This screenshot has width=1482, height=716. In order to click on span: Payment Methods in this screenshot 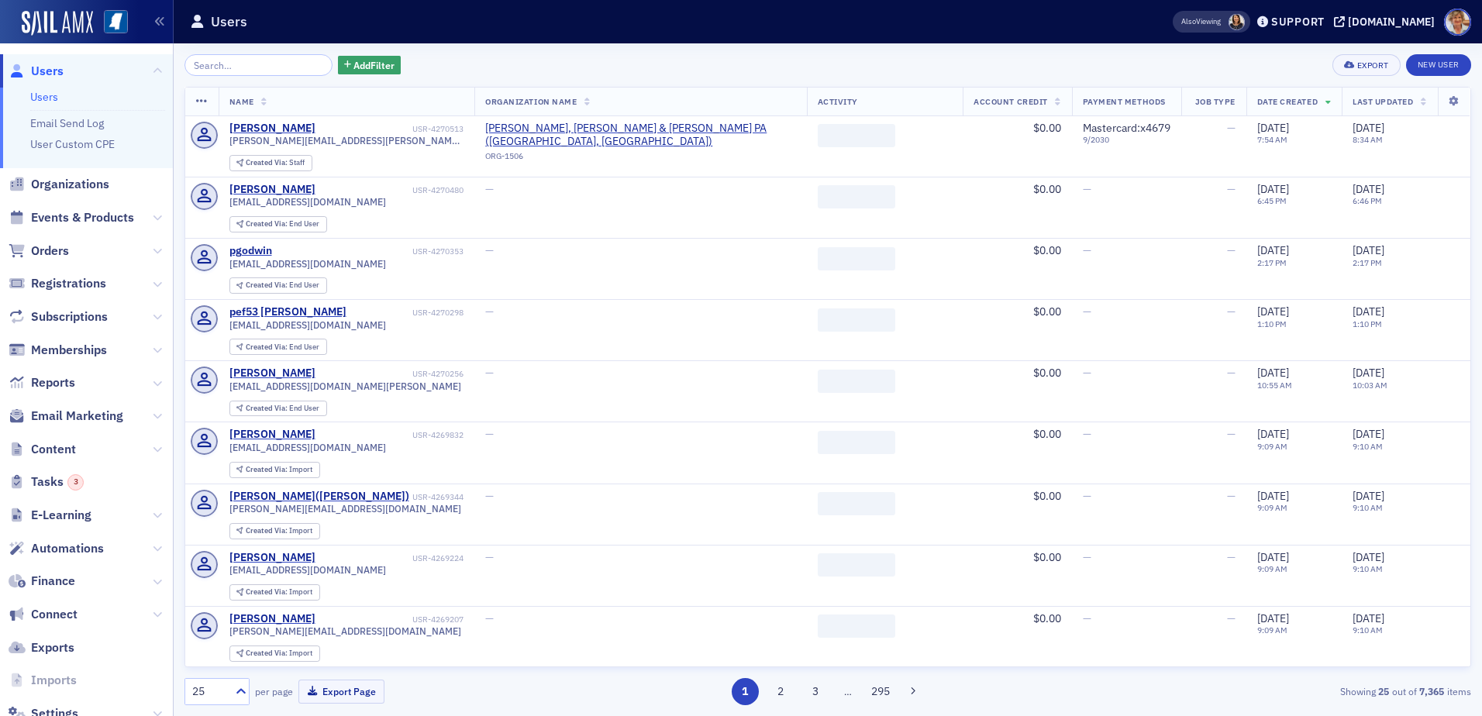, I will do `click(1124, 102)`.